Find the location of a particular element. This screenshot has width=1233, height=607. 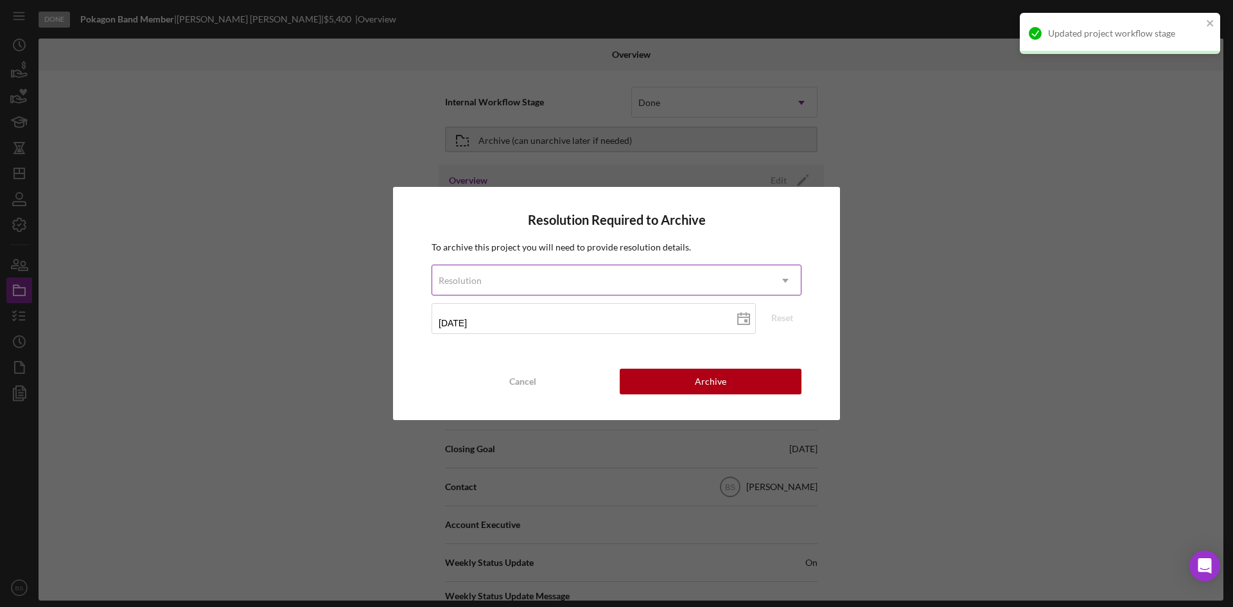

div: Open Intercom Messenger is located at coordinates (1205, 566).